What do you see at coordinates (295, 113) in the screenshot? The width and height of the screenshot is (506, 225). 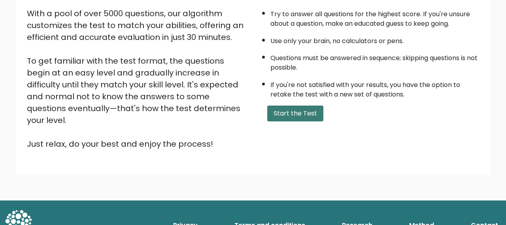 I see `button: Start the Test` at bounding box center [295, 113].